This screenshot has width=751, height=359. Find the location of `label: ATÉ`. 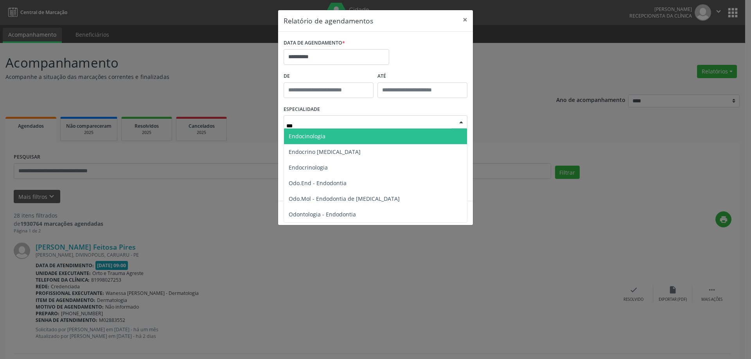

label: ATÉ is located at coordinates (422, 76).